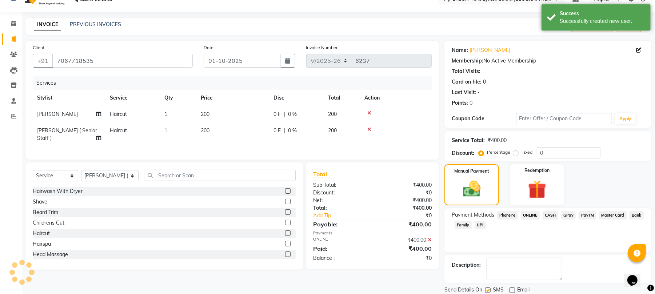 The image size is (655, 294). I want to click on div: Hairspa, so click(42, 244).